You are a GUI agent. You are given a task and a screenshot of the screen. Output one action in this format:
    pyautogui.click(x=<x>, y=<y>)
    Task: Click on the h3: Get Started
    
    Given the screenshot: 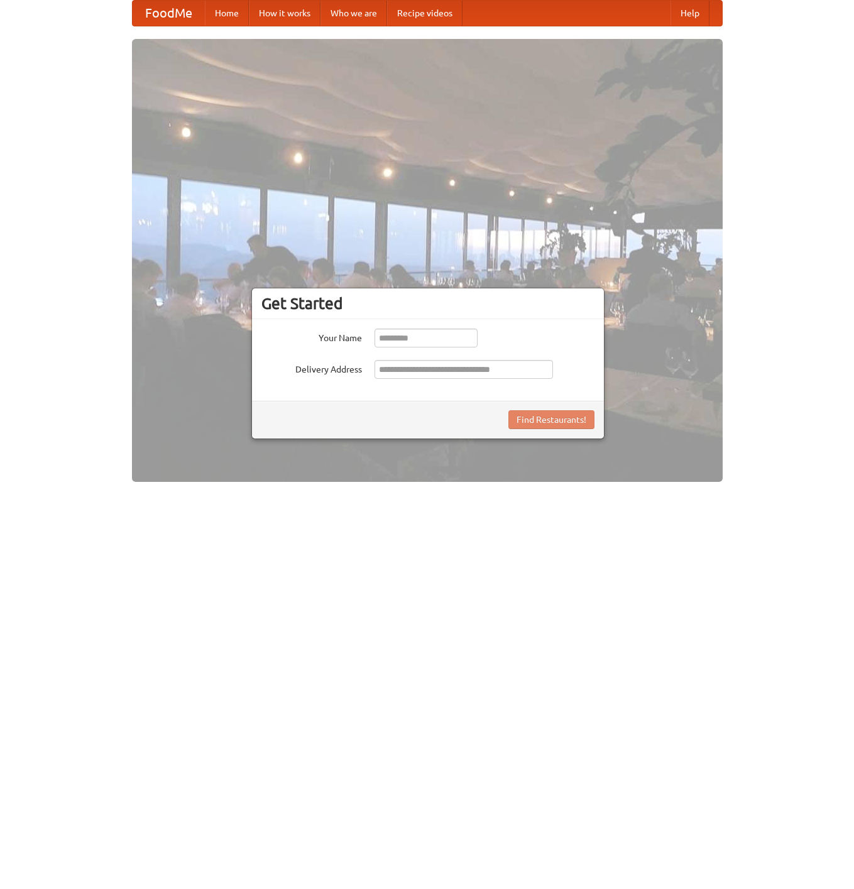 What is the action you would take?
    pyautogui.click(x=428, y=303)
    